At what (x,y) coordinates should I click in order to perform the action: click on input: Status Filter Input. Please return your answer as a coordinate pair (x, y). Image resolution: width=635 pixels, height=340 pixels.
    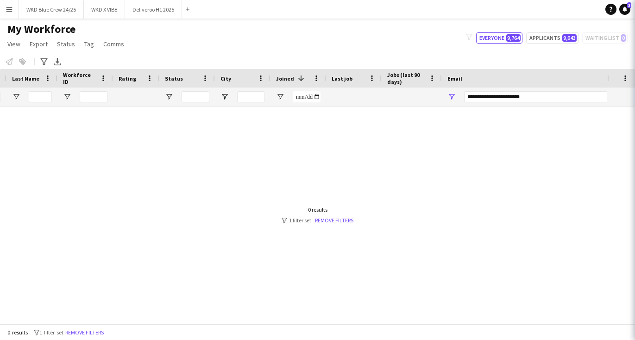
    Looking at the image, I should click on (196, 97).